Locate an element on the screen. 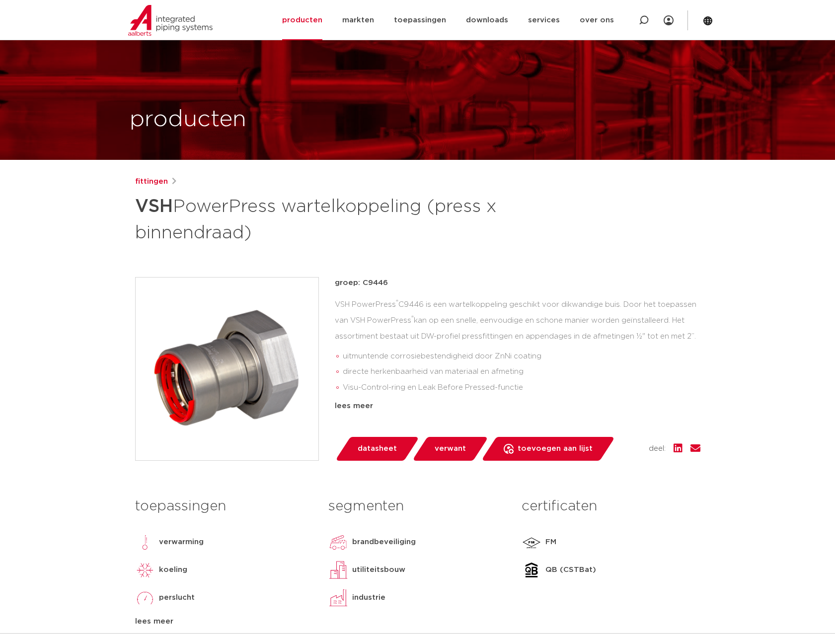  p: utiliteitsbouw is located at coordinates (378, 570).